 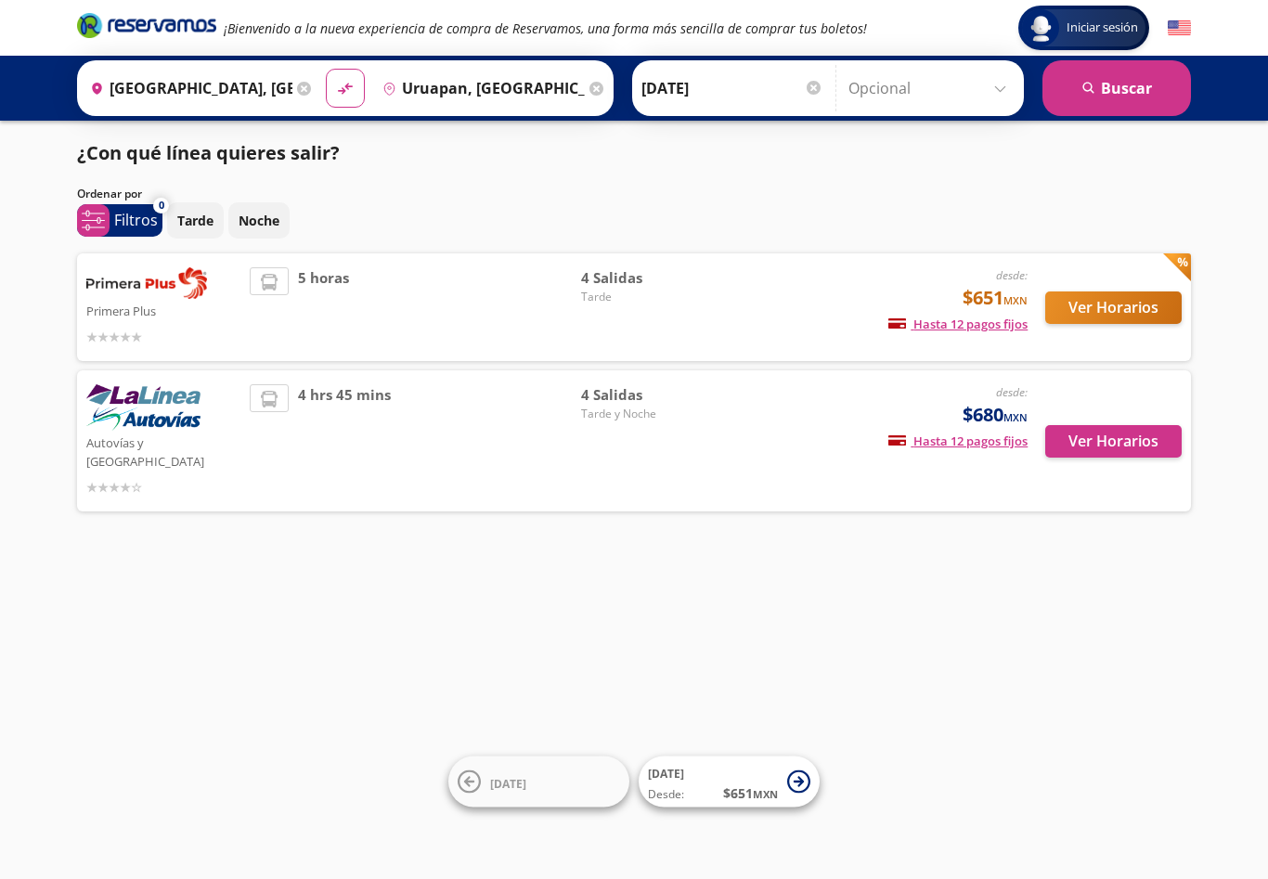 What do you see at coordinates (646, 297) in the screenshot?
I see `span: Tarde` at bounding box center [646, 297].